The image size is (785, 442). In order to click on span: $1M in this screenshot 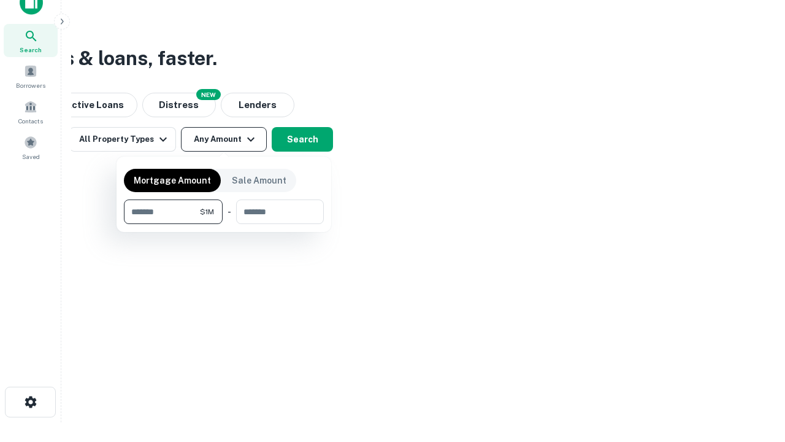, I will do `click(207, 212)`.